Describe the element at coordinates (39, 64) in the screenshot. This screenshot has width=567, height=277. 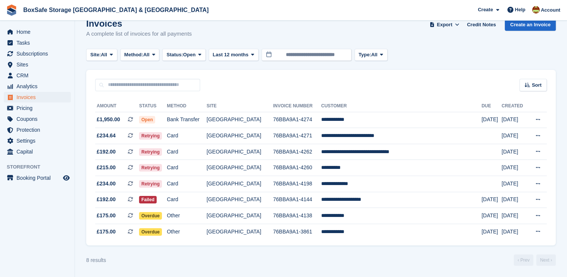
I see `span: Sites` at that location.